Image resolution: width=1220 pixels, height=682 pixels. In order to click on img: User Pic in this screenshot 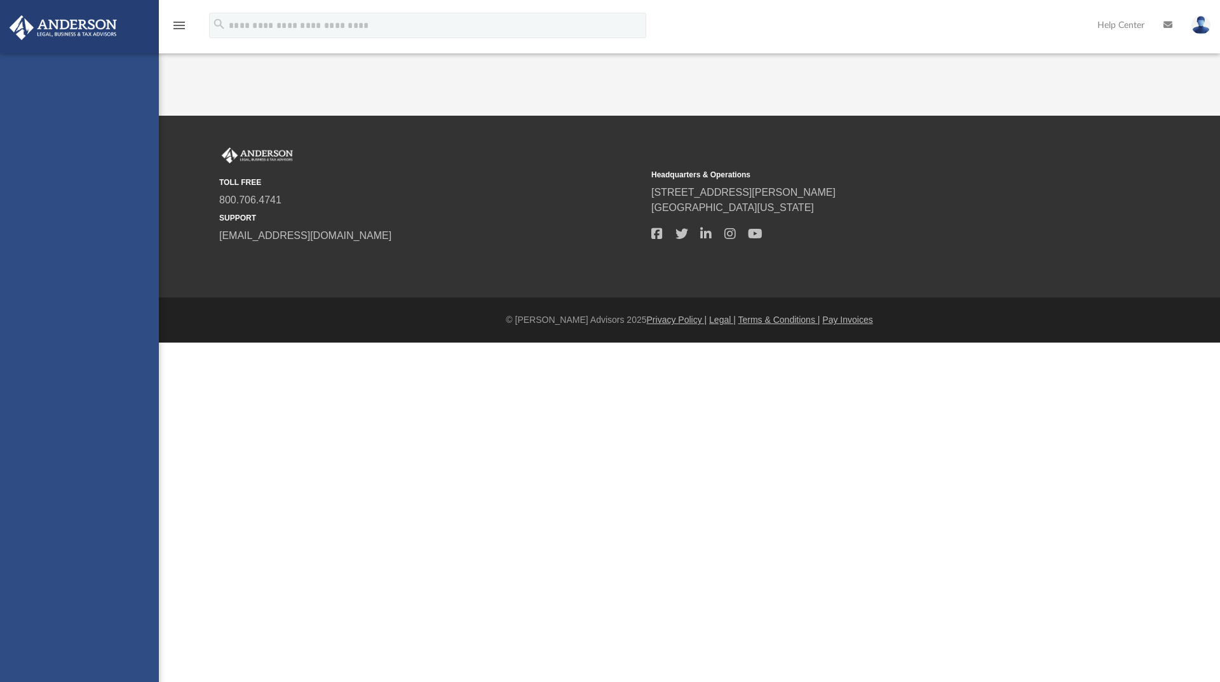, I will do `click(1201, 25)`.